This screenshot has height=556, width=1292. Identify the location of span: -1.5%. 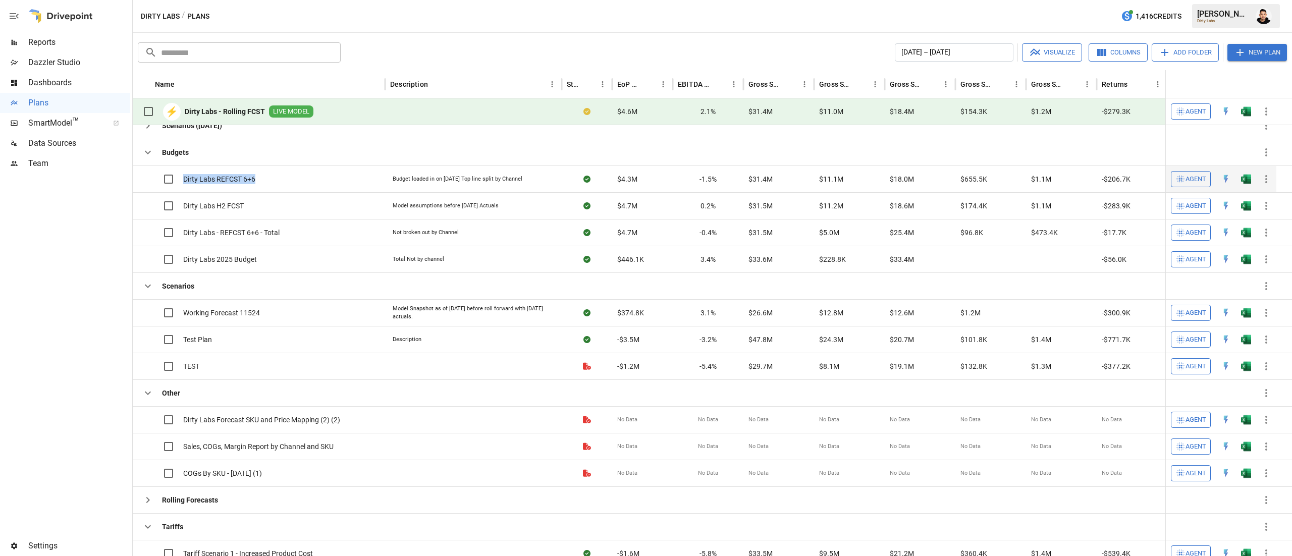
(708, 179).